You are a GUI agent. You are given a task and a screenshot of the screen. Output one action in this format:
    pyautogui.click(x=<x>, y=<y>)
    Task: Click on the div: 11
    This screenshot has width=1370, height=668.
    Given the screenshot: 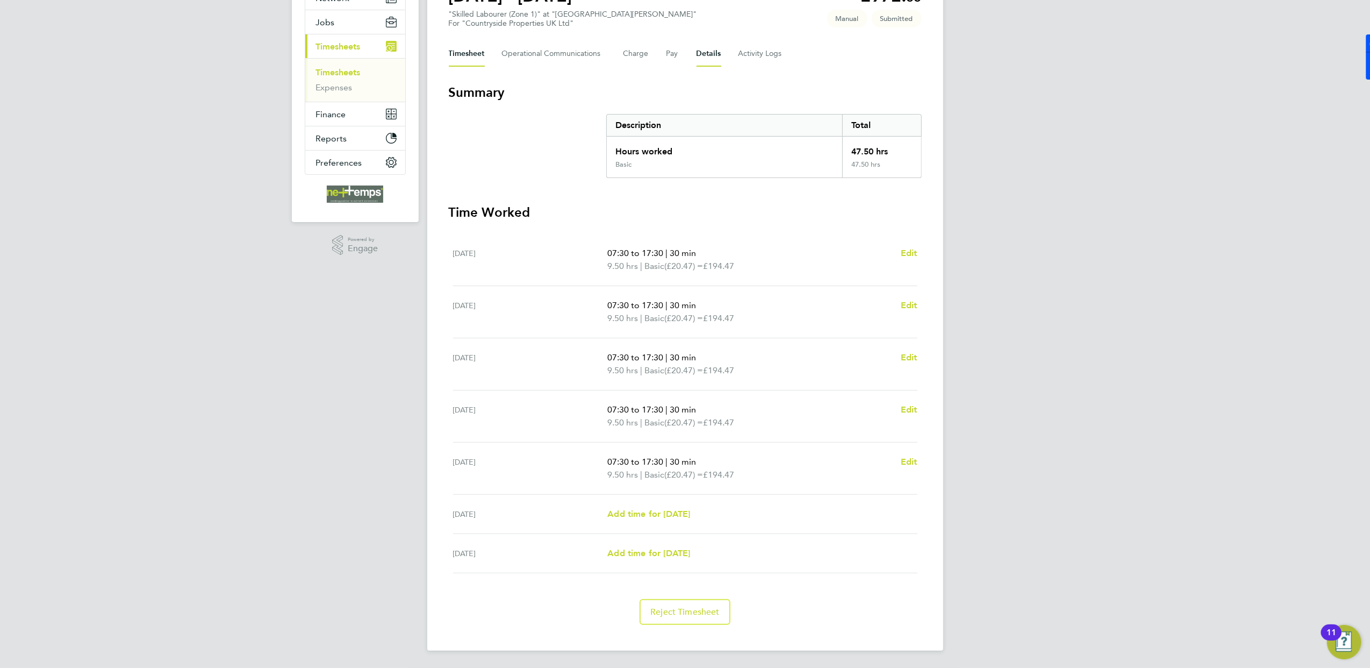 What is the action you would take?
    pyautogui.click(x=1332, y=639)
    